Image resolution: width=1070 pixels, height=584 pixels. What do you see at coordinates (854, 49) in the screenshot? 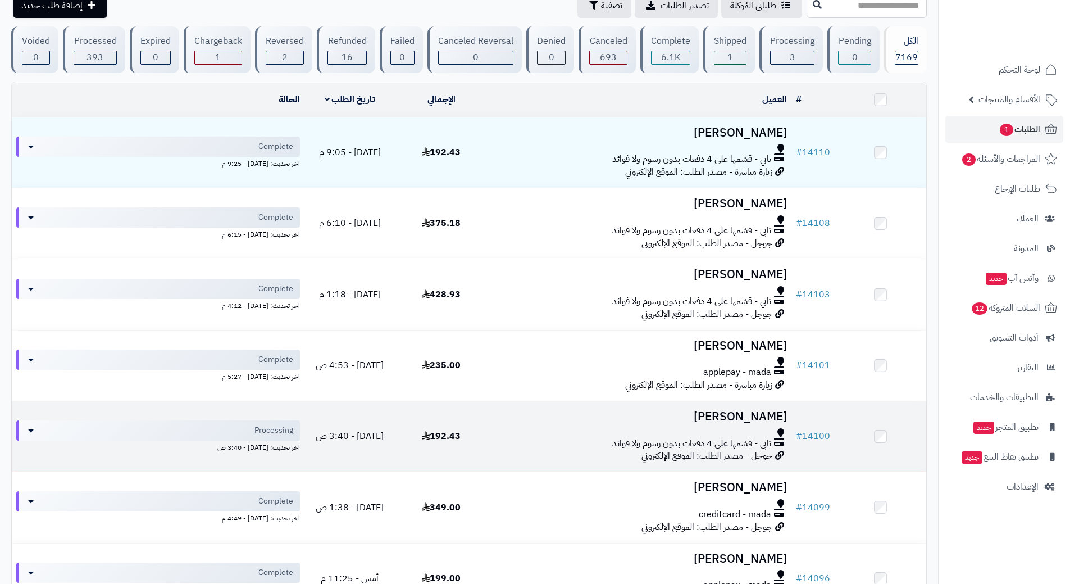
I see `a: Pending 0` at bounding box center [854, 49].